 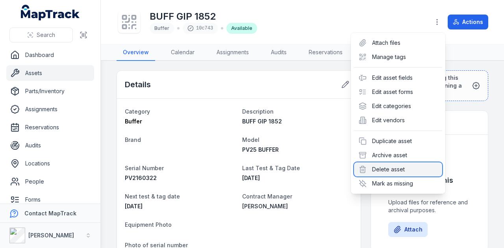 I want to click on div: Mark as missing, so click(x=398, y=184).